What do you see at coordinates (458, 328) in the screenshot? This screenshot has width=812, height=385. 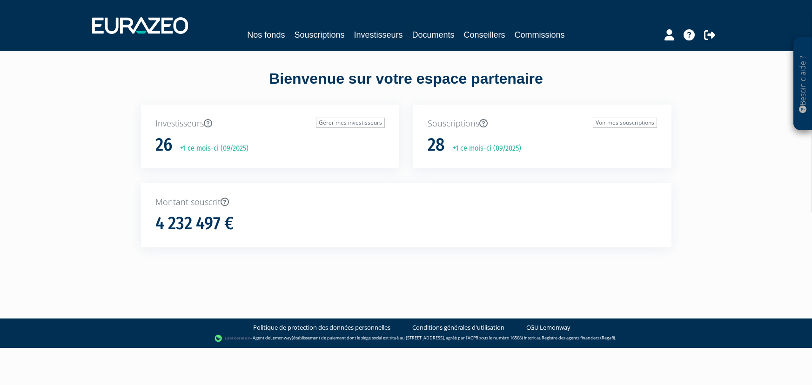 I see `a: Conditions générales d'utilisation` at bounding box center [458, 328].